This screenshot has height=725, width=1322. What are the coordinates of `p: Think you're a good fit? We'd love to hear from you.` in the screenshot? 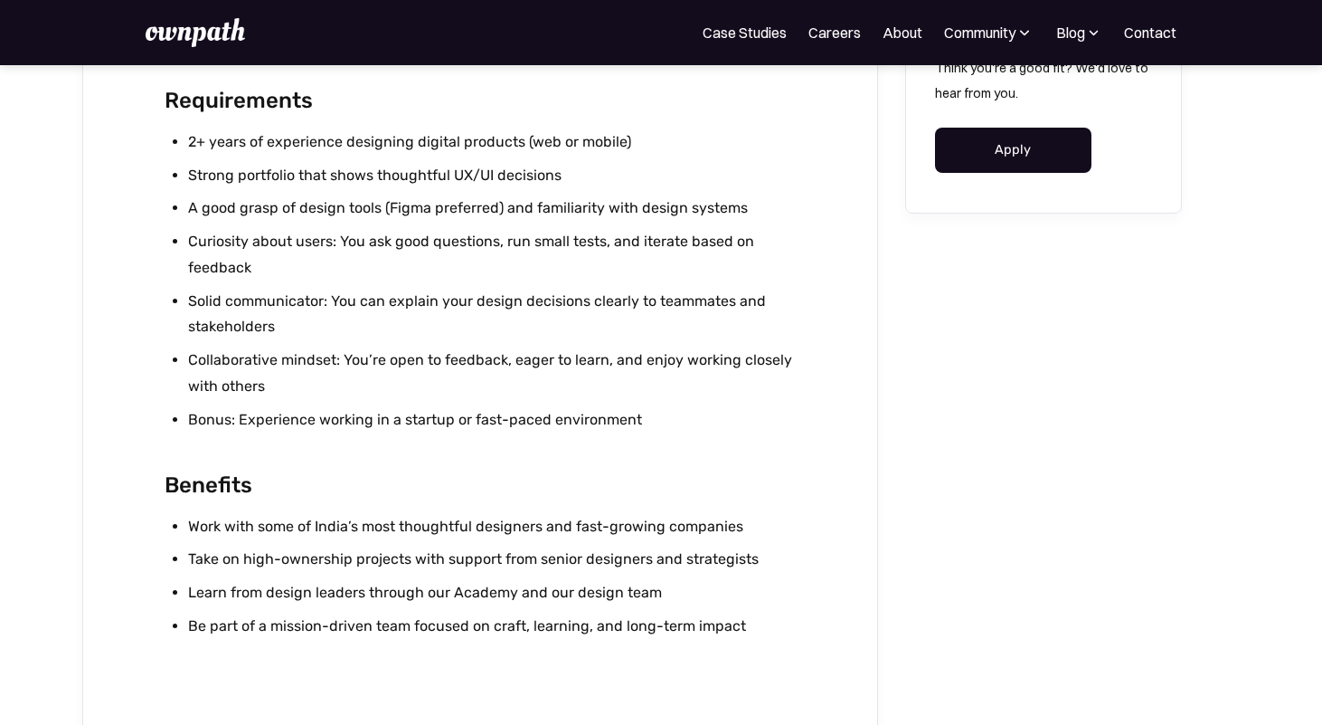 It's located at (1044, 81).